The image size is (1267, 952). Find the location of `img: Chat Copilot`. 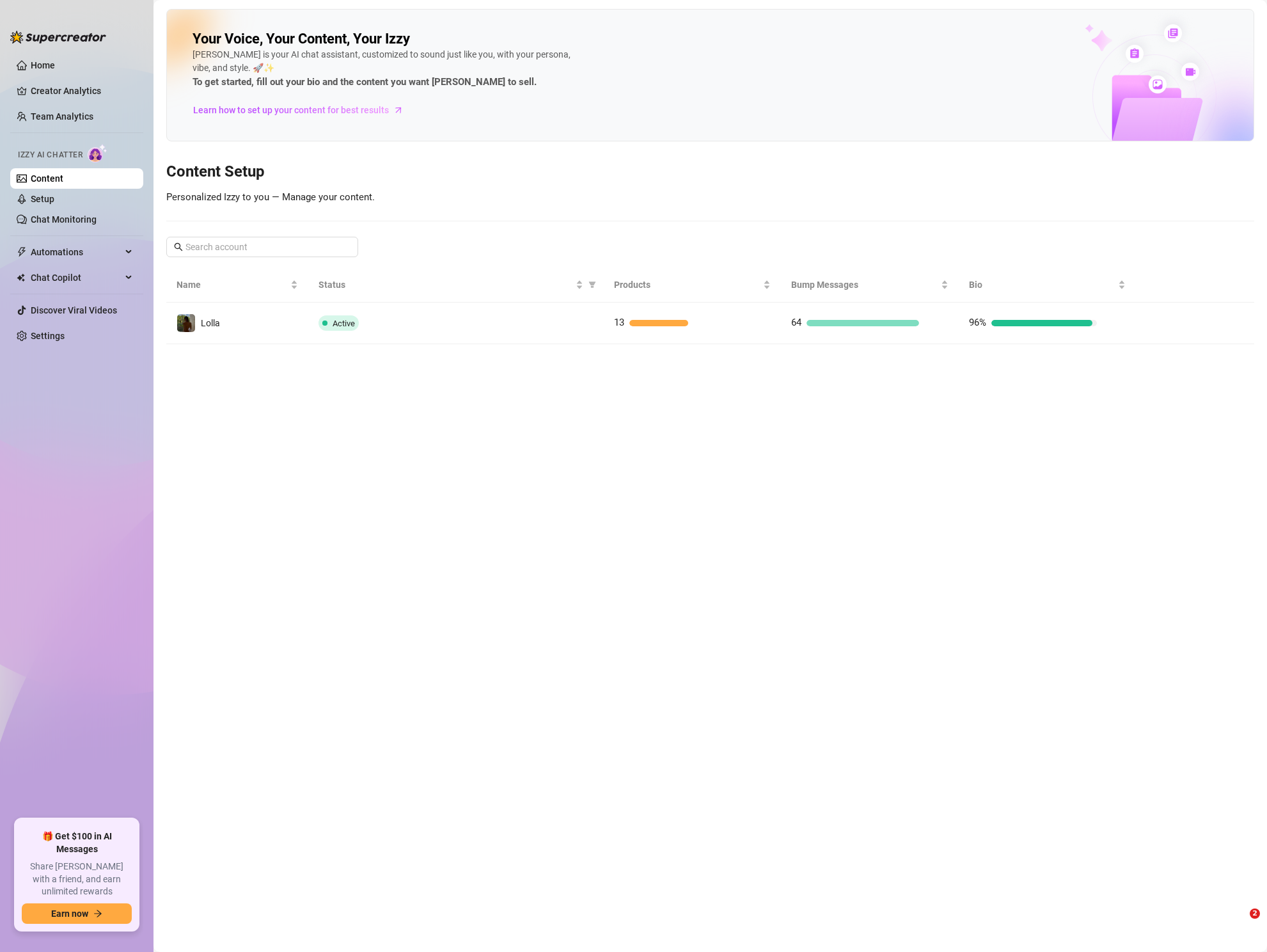

img: Chat Copilot is located at coordinates (20, 277).